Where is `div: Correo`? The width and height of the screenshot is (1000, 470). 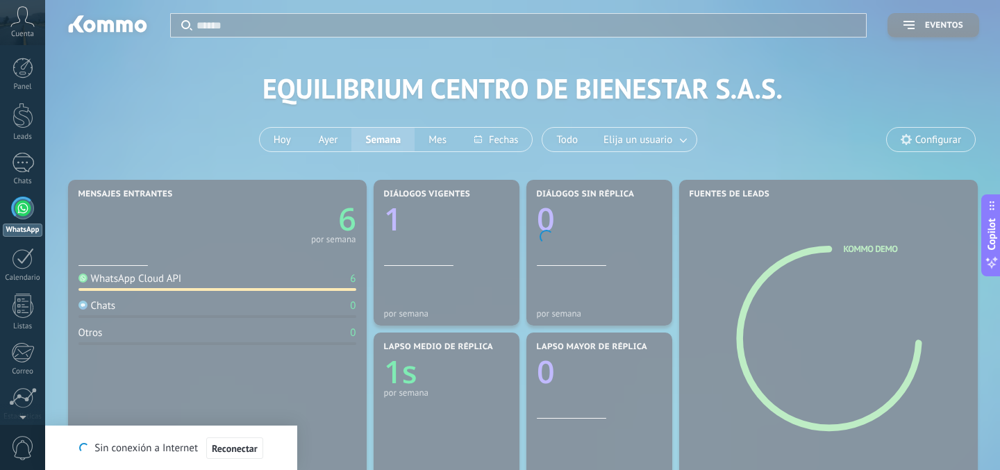
div: Correo is located at coordinates (23, 371).